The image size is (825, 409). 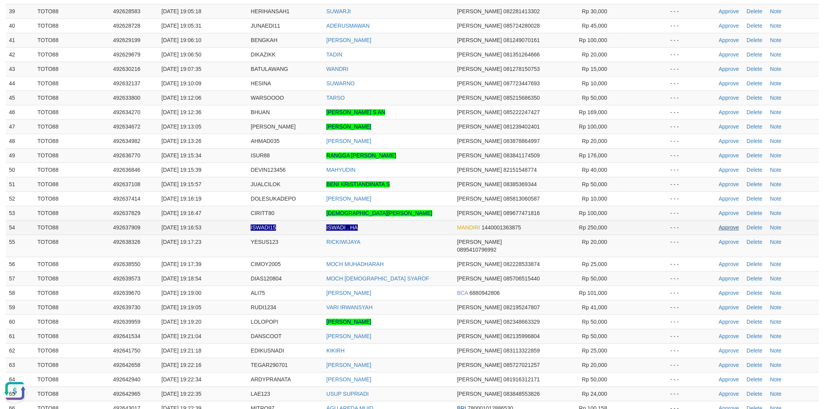 What do you see at coordinates (127, 11) in the screenshot?
I see `span: 492628583` at bounding box center [127, 11].